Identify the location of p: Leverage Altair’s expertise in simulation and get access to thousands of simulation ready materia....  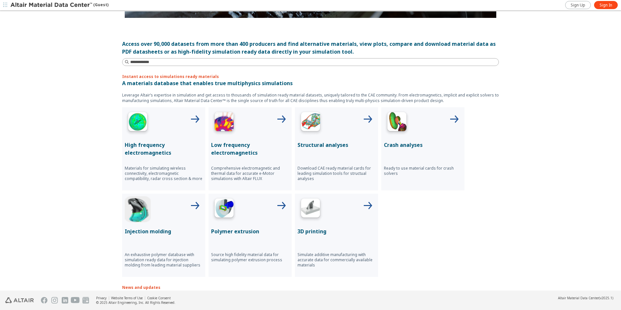
(310, 98).